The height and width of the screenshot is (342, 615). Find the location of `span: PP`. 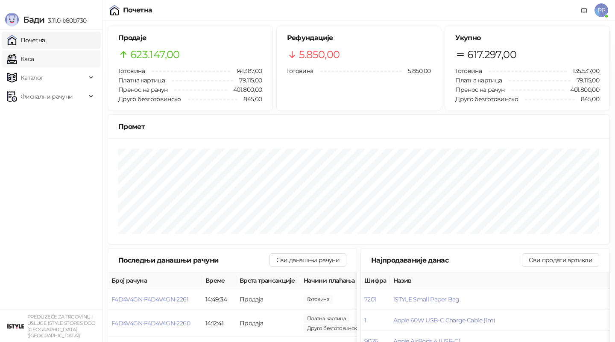

span: PP is located at coordinates (601, 10).